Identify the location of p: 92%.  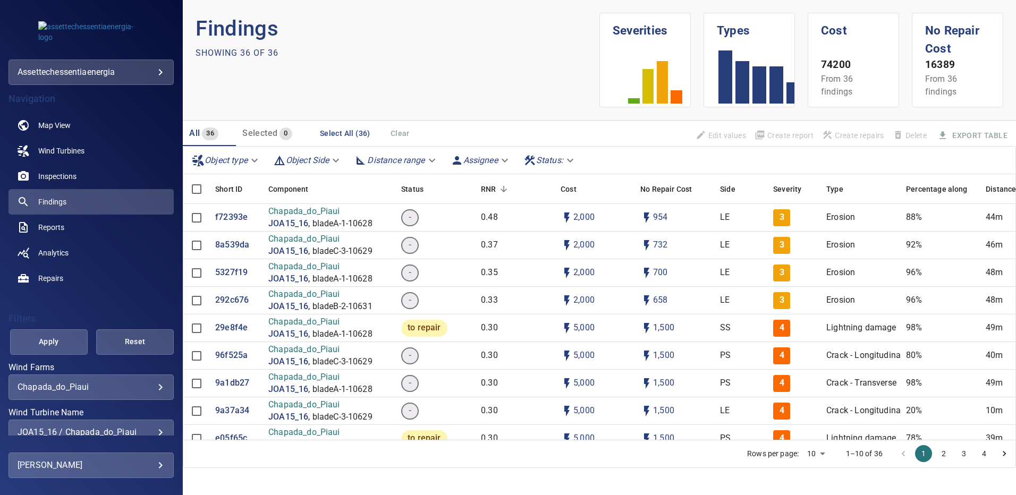
(914, 245).